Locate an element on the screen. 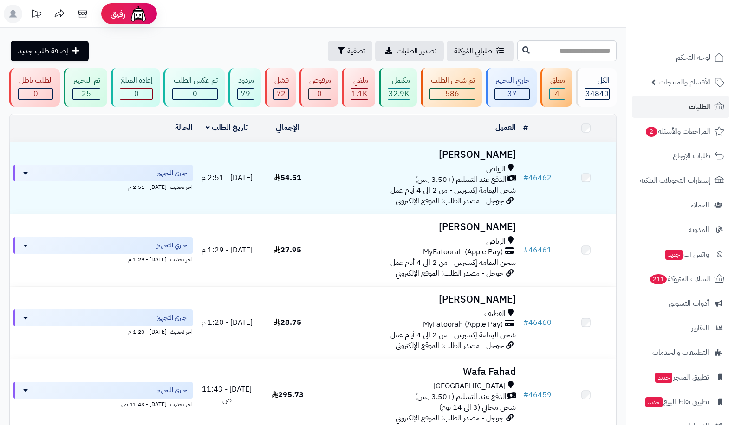 The height and width of the screenshot is (425, 735). a: تطبيق المتجرجديد is located at coordinates (681, 377).